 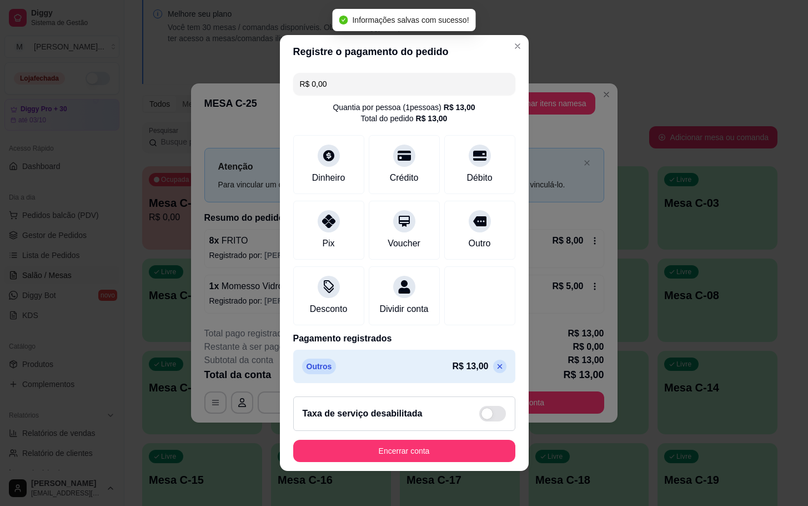 I want to click on span: check-circle, so click(x=343, y=20).